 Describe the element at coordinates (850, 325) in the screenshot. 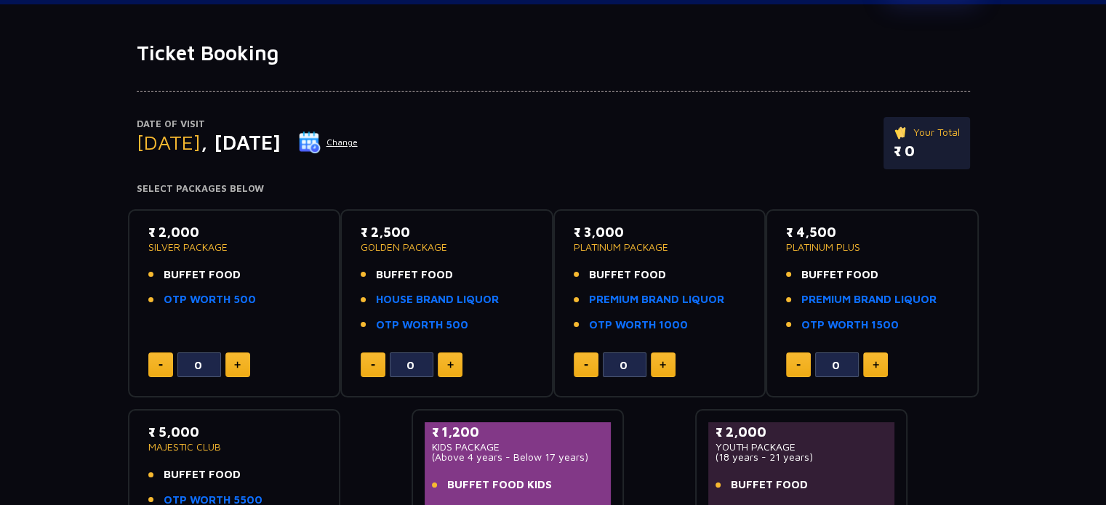

I see `a: OTP WORTH 1500` at that location.